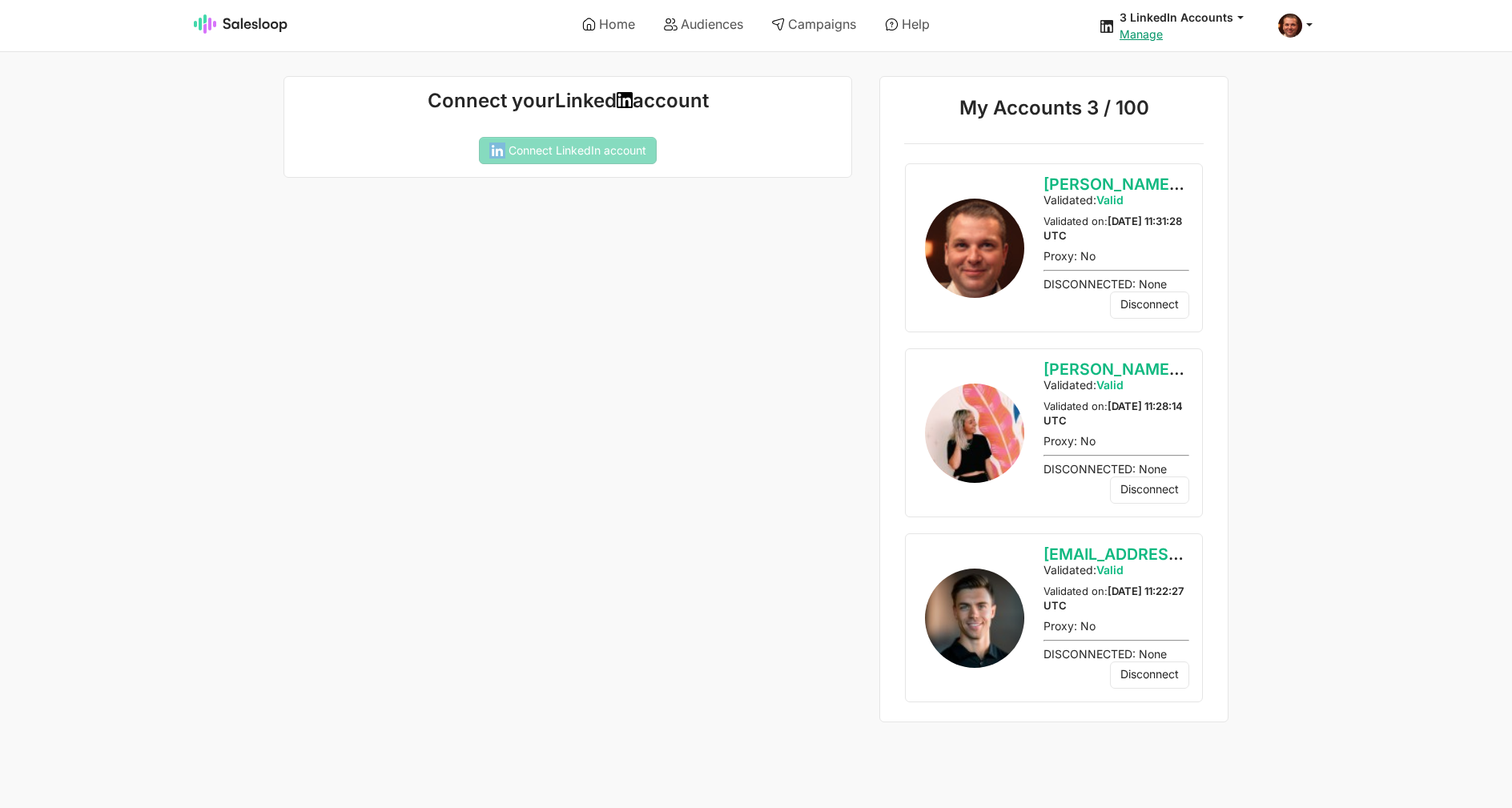 This screenshot has height=808, width=1512. I want to click on p: My Accounts 3 / 100, so click(1054, 110).